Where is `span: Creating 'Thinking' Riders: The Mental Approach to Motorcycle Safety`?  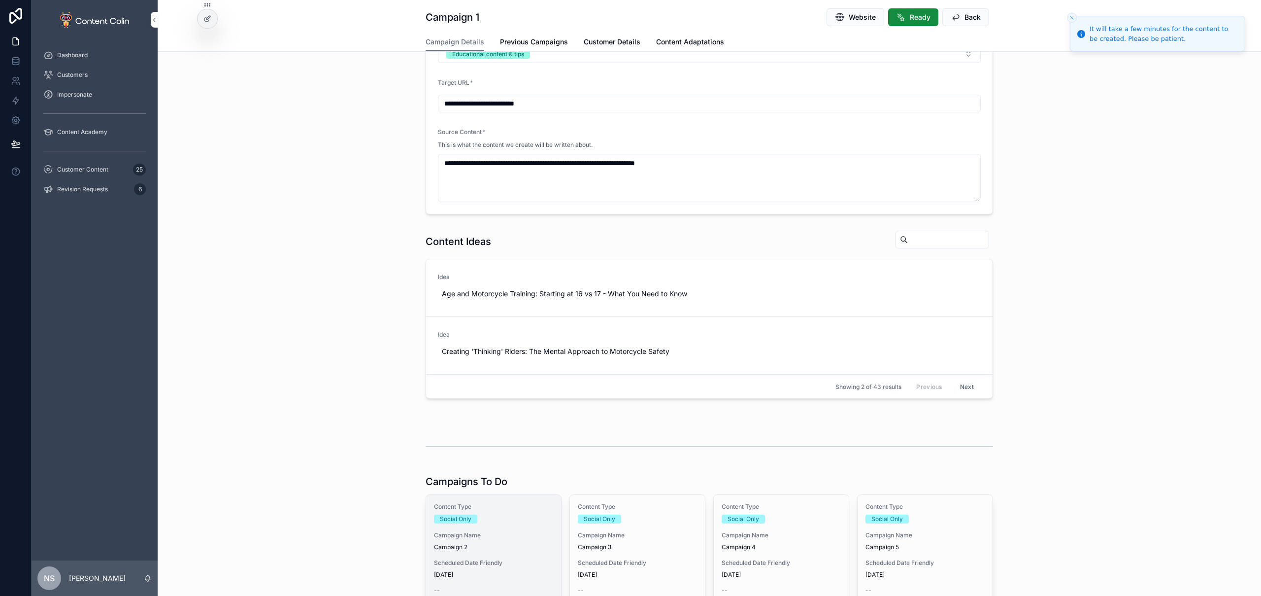 span: Creating 'Thinking' Riders: The Mental Approach to Motorcycle Safety is located at coordinates (640, 351).